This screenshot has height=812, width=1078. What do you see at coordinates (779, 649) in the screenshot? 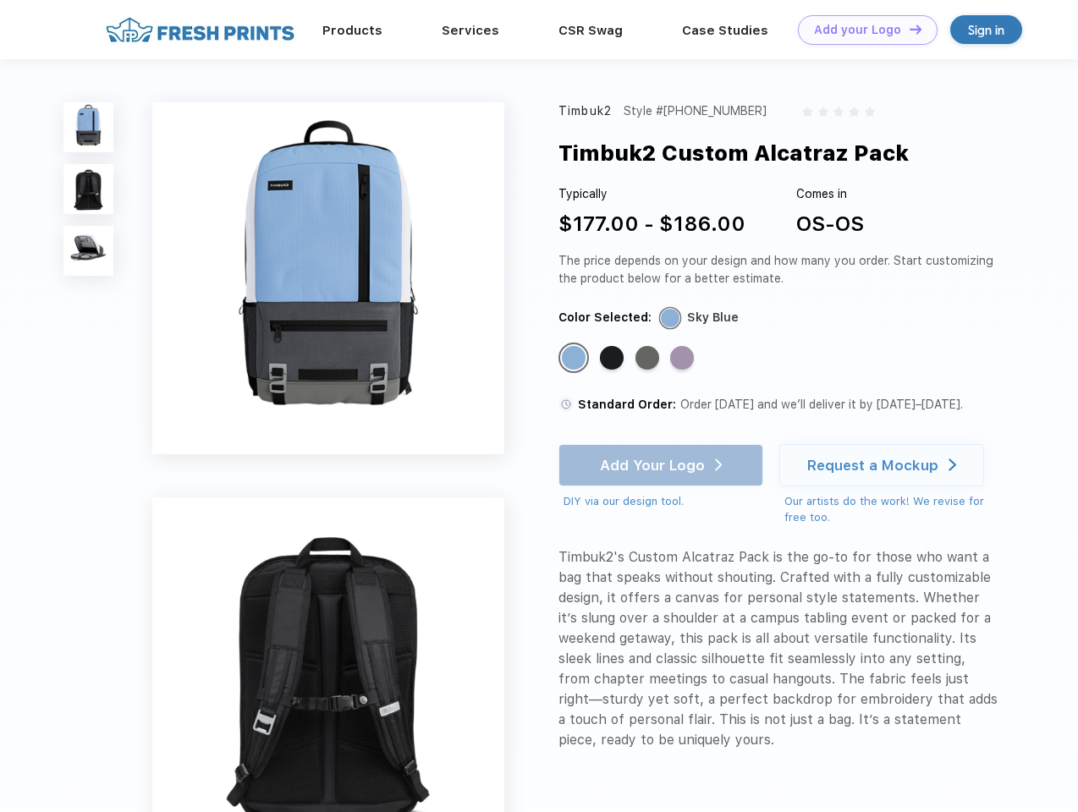
I see `div: Timbuk2's Custom Alcatraz Pack is the go-to for those who want a bag that speaks without shouting...` at bounding box center [779, 649].